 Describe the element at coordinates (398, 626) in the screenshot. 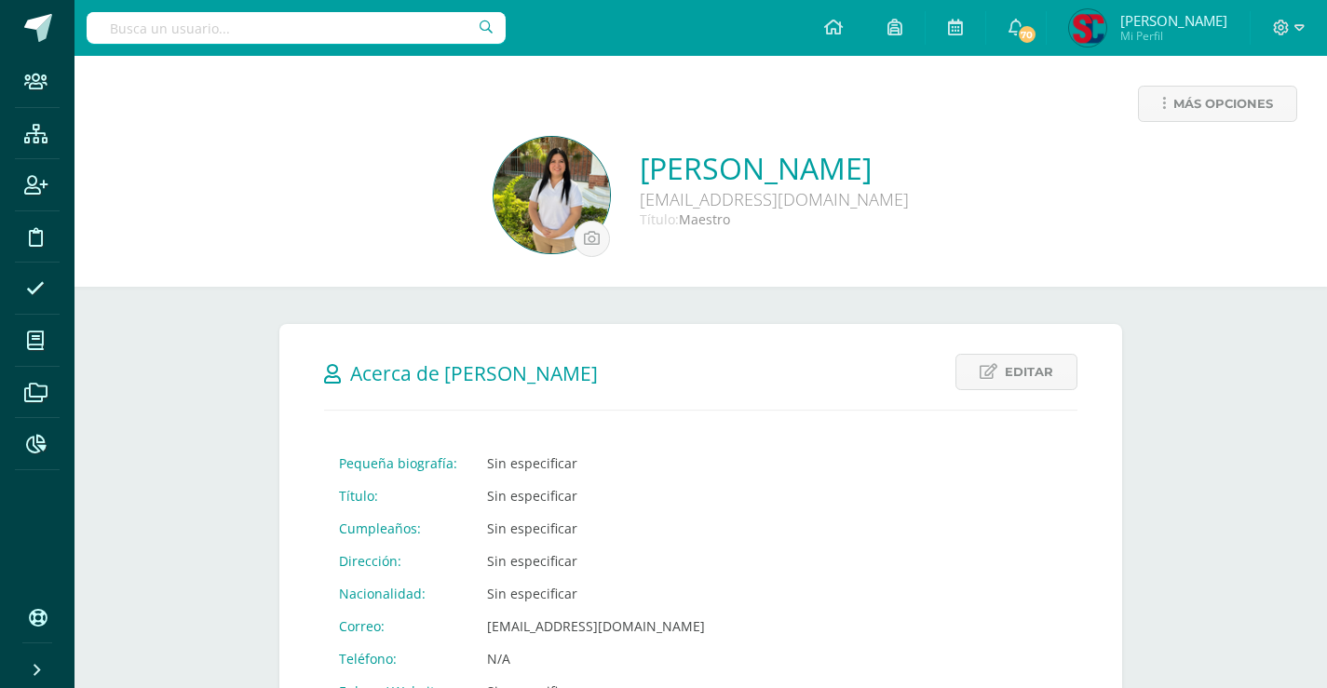

I see `td: Correo:` at that location.